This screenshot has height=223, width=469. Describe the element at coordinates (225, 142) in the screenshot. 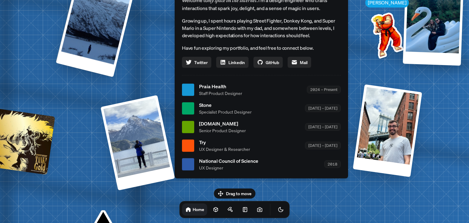

I see `span: Try` at that location.